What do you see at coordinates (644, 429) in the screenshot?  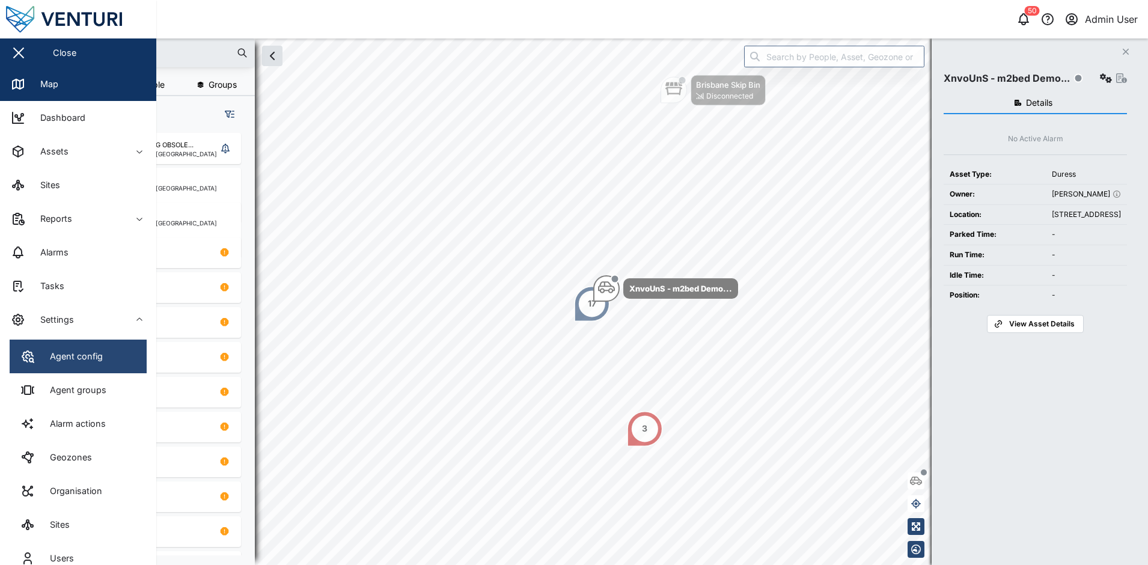 I see `div: 3` at bounding box center [644, 429].